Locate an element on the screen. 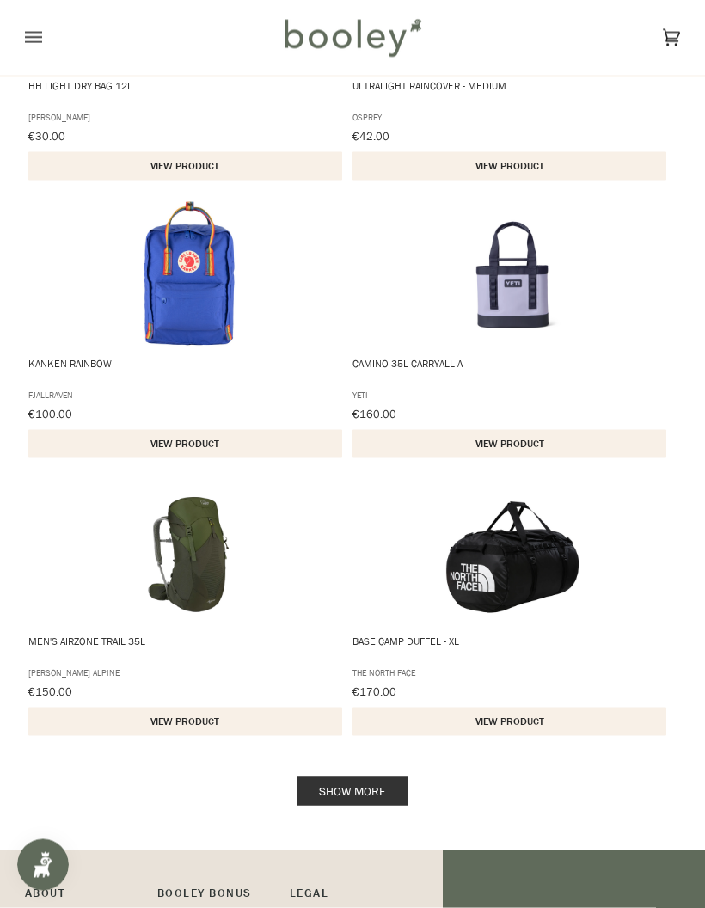 The height and width of the screenshot is (908, 705). span: Men's AirZone Trail 35L is located at coordinates (186, 648).